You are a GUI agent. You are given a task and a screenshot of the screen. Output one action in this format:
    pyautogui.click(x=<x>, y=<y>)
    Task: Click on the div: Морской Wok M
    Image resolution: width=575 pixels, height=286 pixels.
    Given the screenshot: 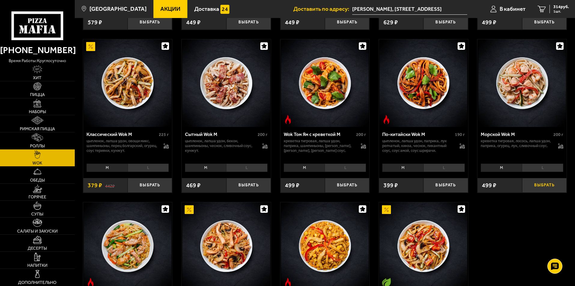 What is the action you would take?
    pyautogui.click(x=516, y=134)
    